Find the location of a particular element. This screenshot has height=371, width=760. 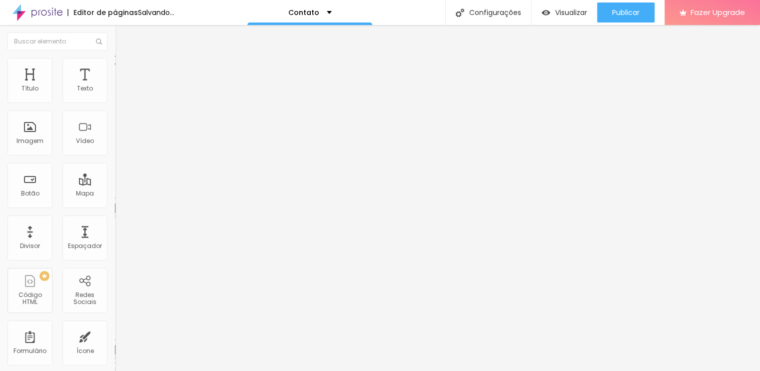

div: Texto is located at coordinates (85, 88).